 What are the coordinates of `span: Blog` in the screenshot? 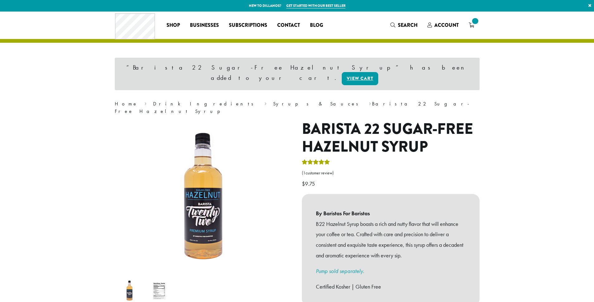 It's located at (316, 25).